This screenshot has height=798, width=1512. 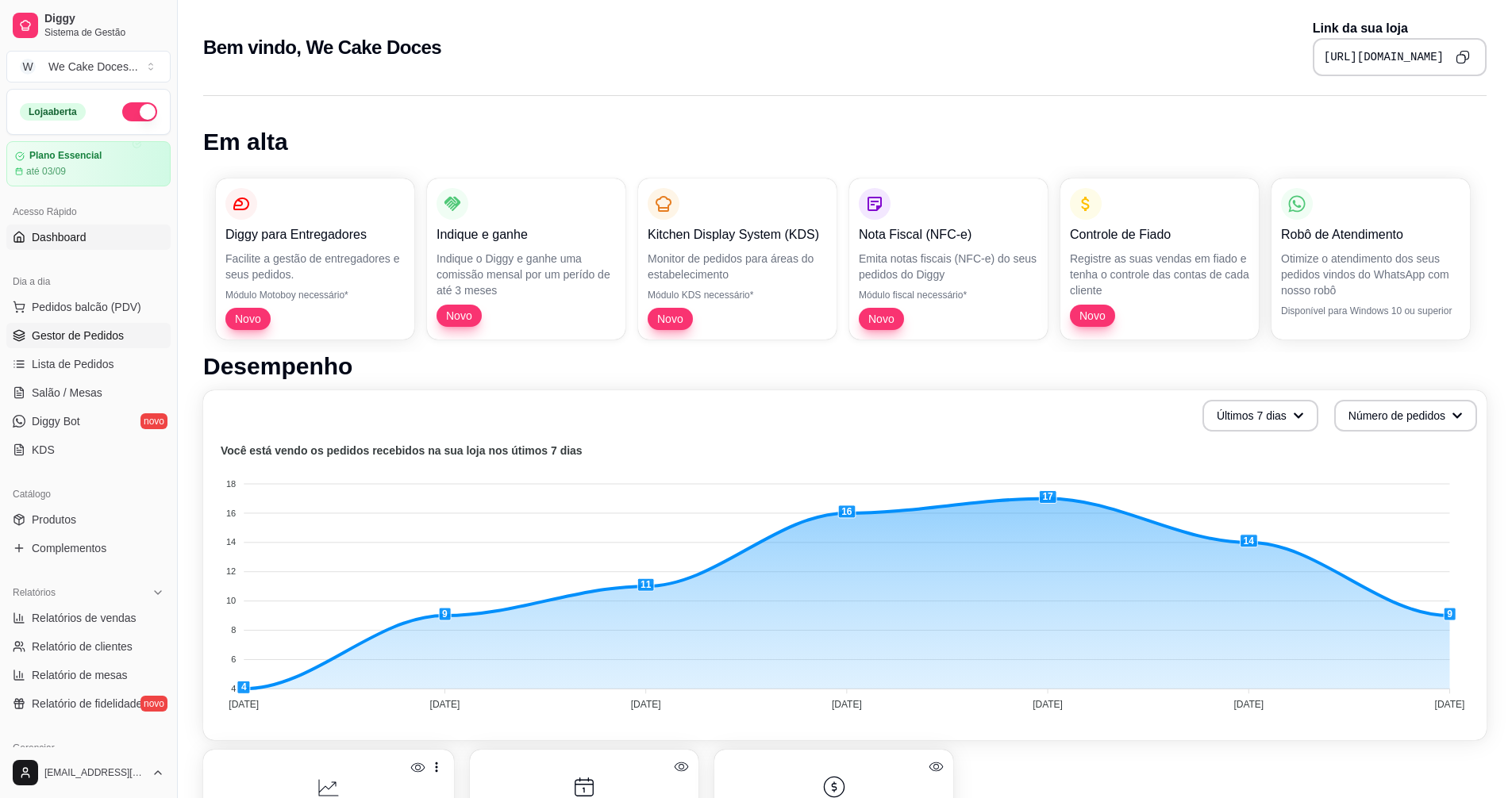 What do you see at coordinates (88, 393) in the screenshot?
I see `a: Salão / Mesas` at bounding box center [88, 393].